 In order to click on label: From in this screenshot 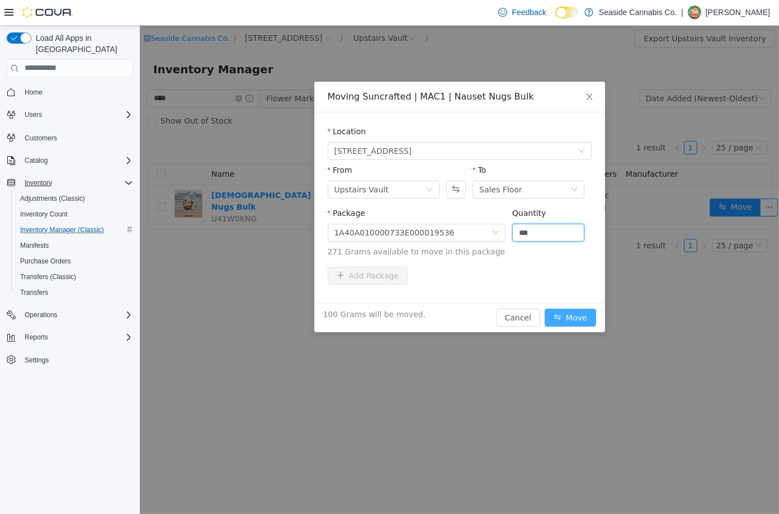, I will do `click(200, 144)`.